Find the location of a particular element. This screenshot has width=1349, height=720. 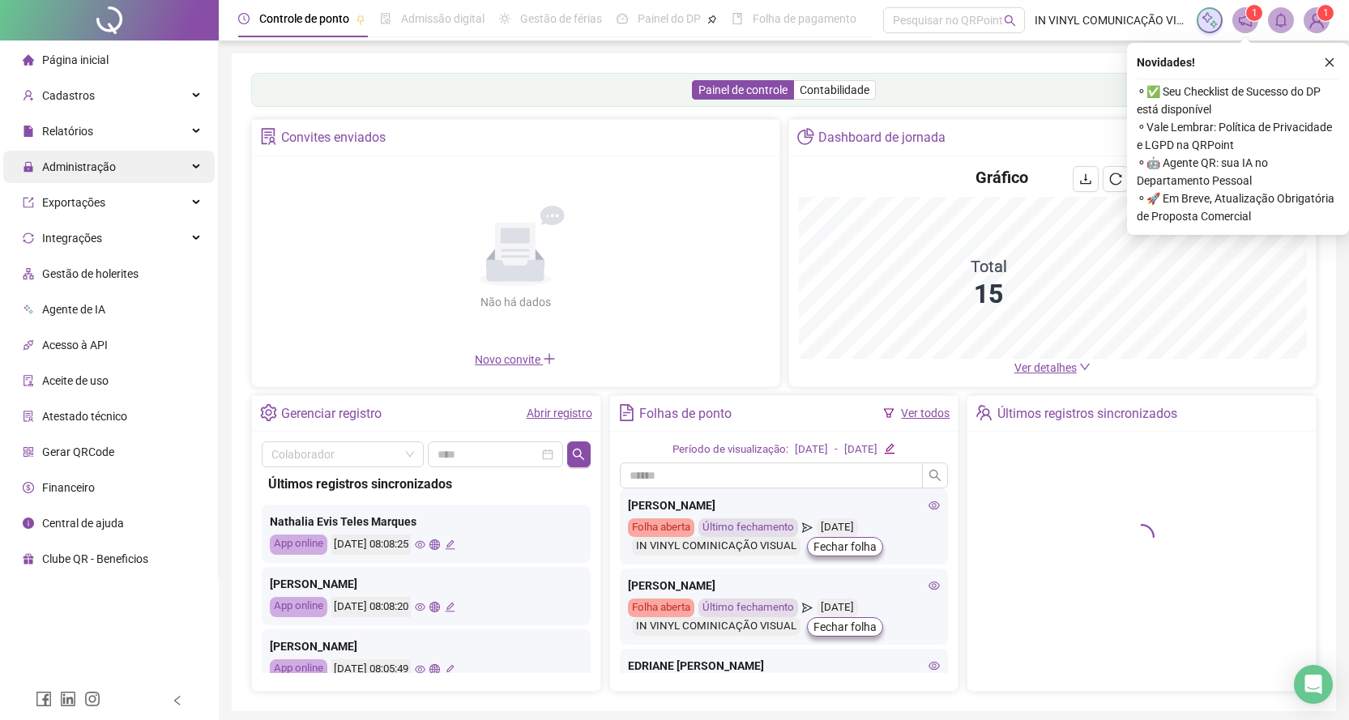

span: user-add is located at coordinates (28, 96).